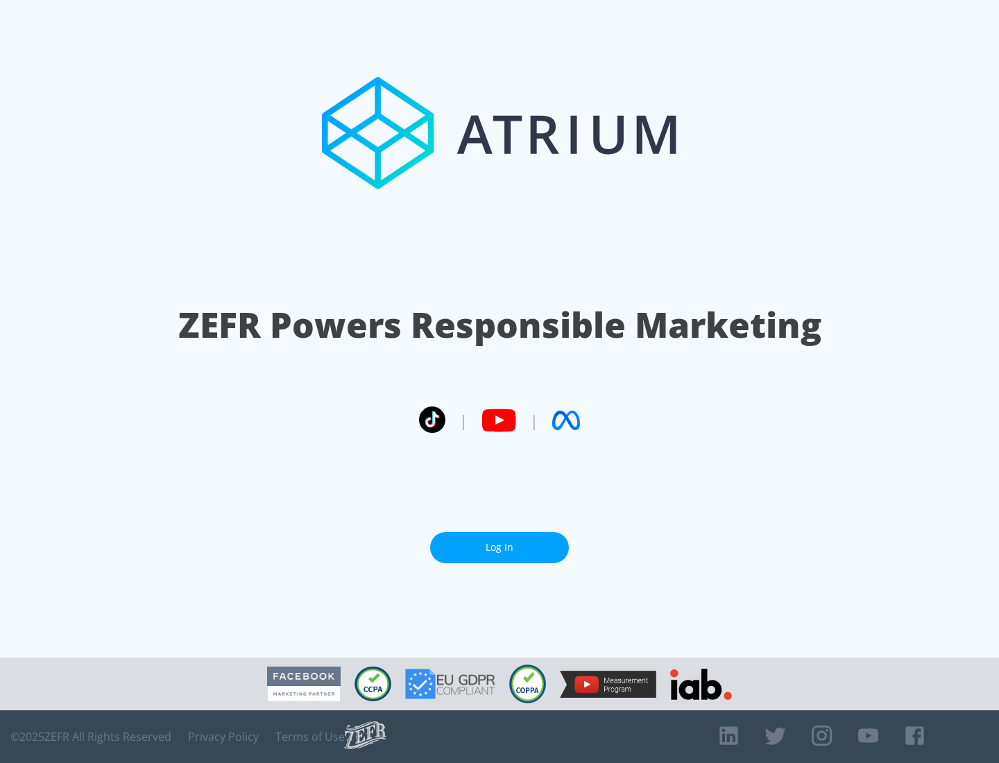 The height and width of the screenshot is (763, 999). I want to click on img: COPPA Compliant, so click(527, 684).